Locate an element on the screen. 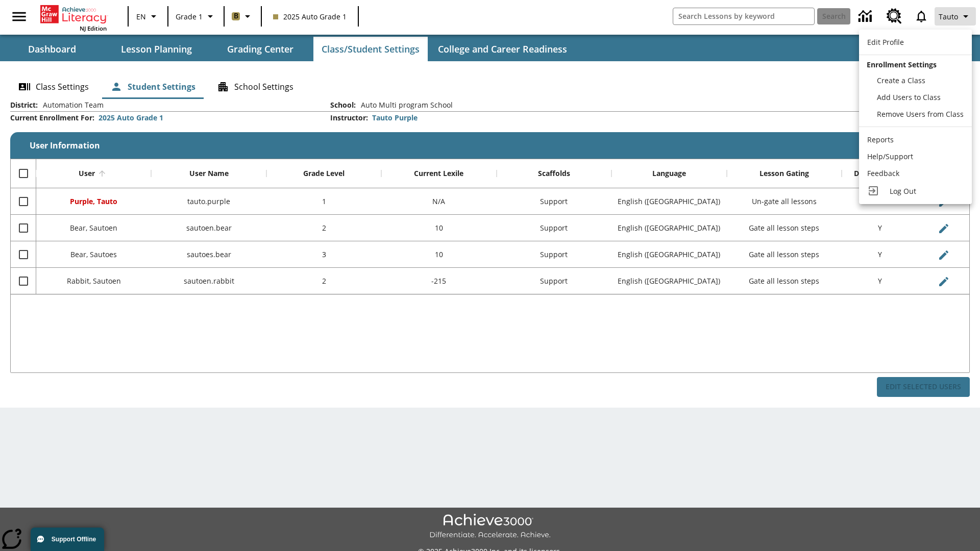  span: Help/Support is located at coordinates (890, 156).